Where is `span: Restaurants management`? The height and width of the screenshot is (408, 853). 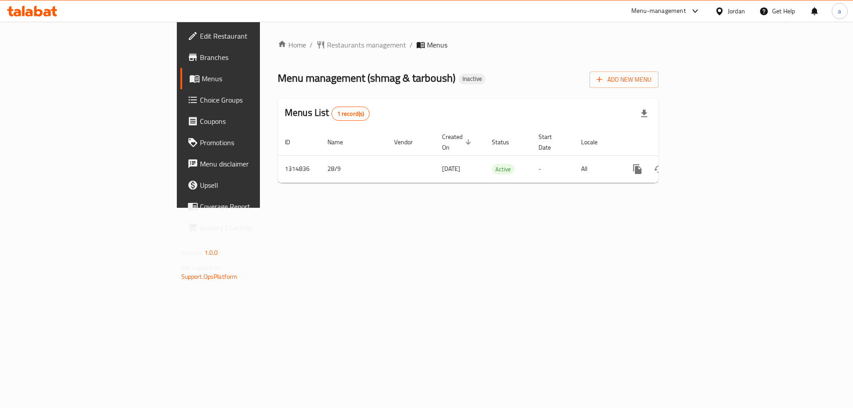 span: Restaurants management is located at coordinates (367, 45).